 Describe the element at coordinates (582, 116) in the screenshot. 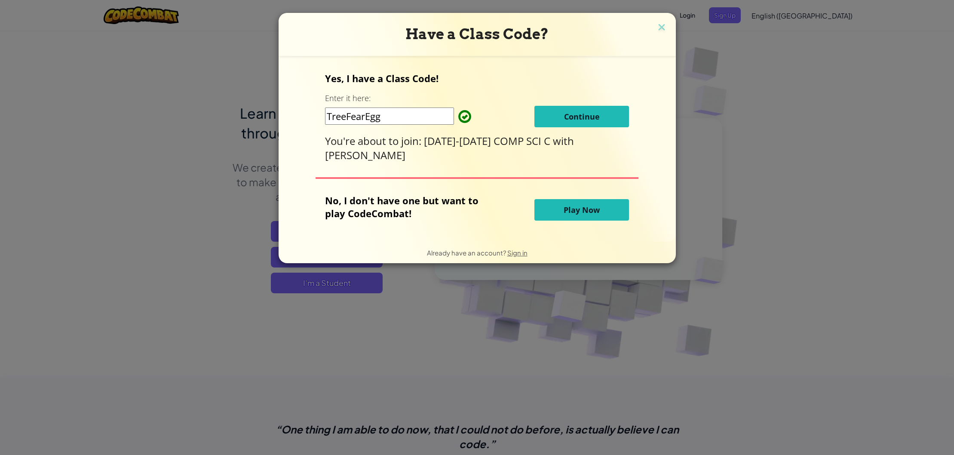

I see `button: Continue` at that location.